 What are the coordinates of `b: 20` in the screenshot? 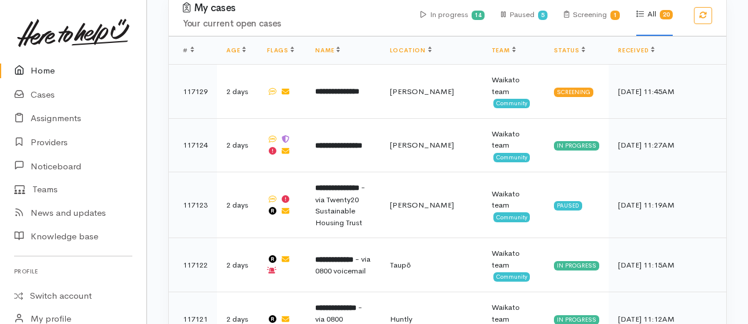 It's located at (666, 14).